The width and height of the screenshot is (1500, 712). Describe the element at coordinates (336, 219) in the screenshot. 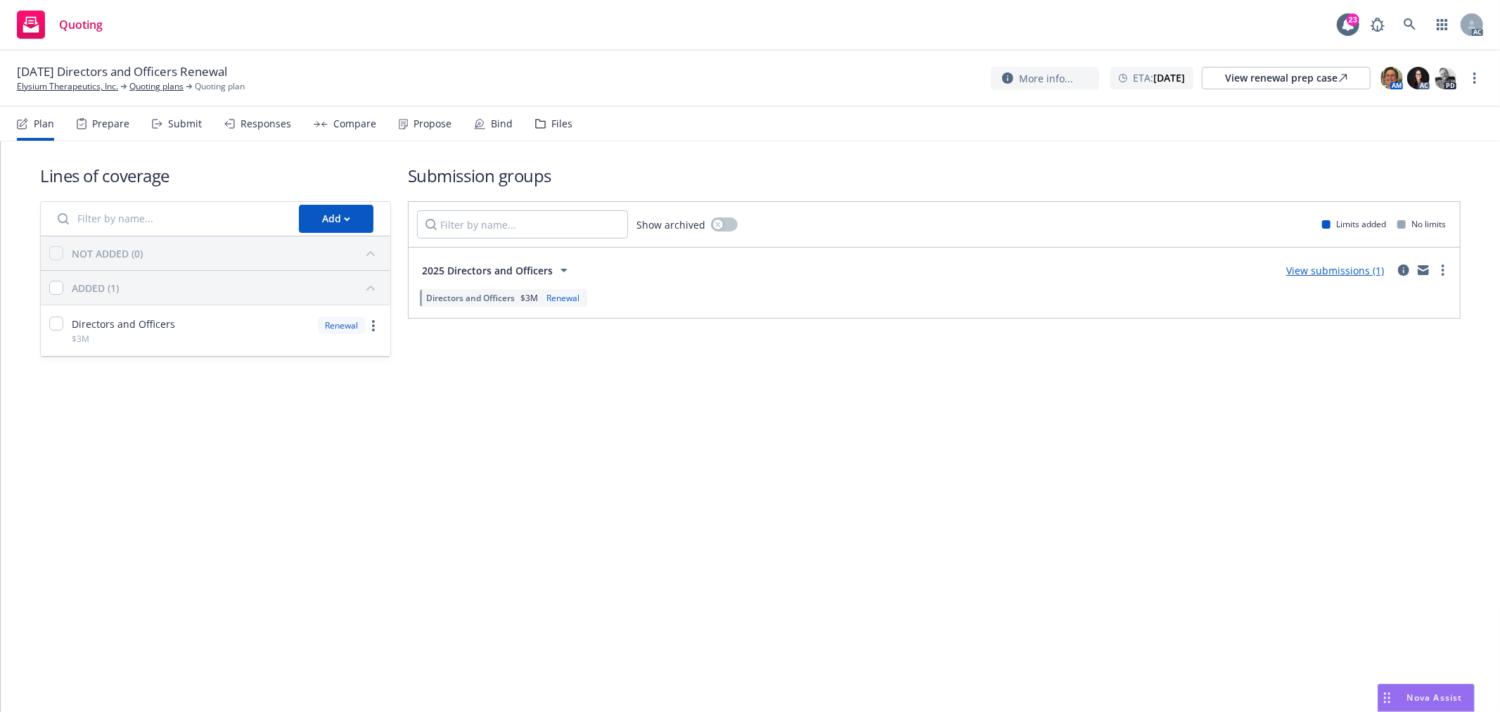

I see `button: Add` at that location.